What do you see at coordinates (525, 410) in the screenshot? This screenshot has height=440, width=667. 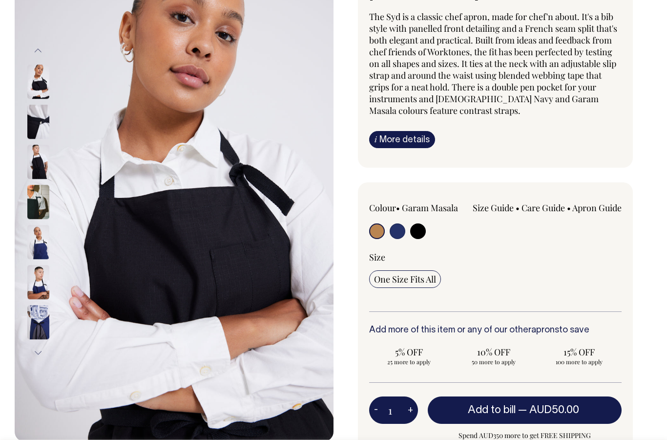 I see `button: Add to bill —AUD50.00` at bounding box center [525, 410].